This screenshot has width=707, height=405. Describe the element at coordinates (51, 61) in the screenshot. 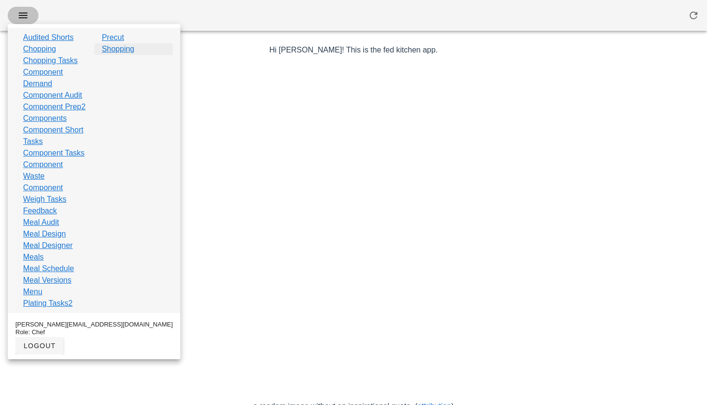

I see `a: Chopping Tasks` at that location.